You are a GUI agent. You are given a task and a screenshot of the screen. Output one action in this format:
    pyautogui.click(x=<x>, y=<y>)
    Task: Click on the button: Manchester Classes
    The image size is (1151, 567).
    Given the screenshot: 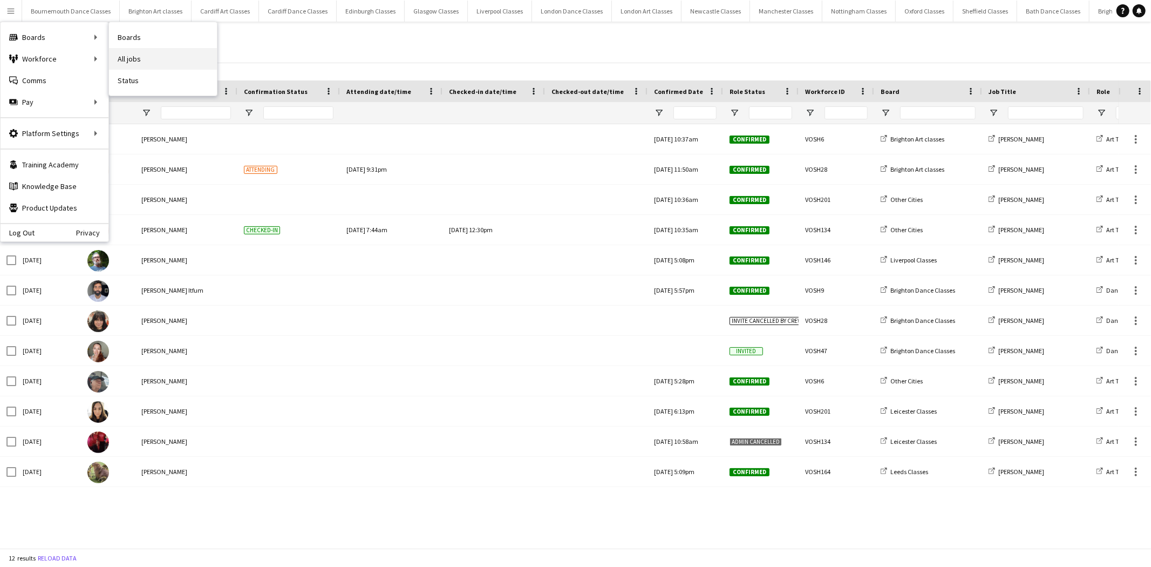 What is the action you would take?
    pyautogui.click(x=786, y=11)
    